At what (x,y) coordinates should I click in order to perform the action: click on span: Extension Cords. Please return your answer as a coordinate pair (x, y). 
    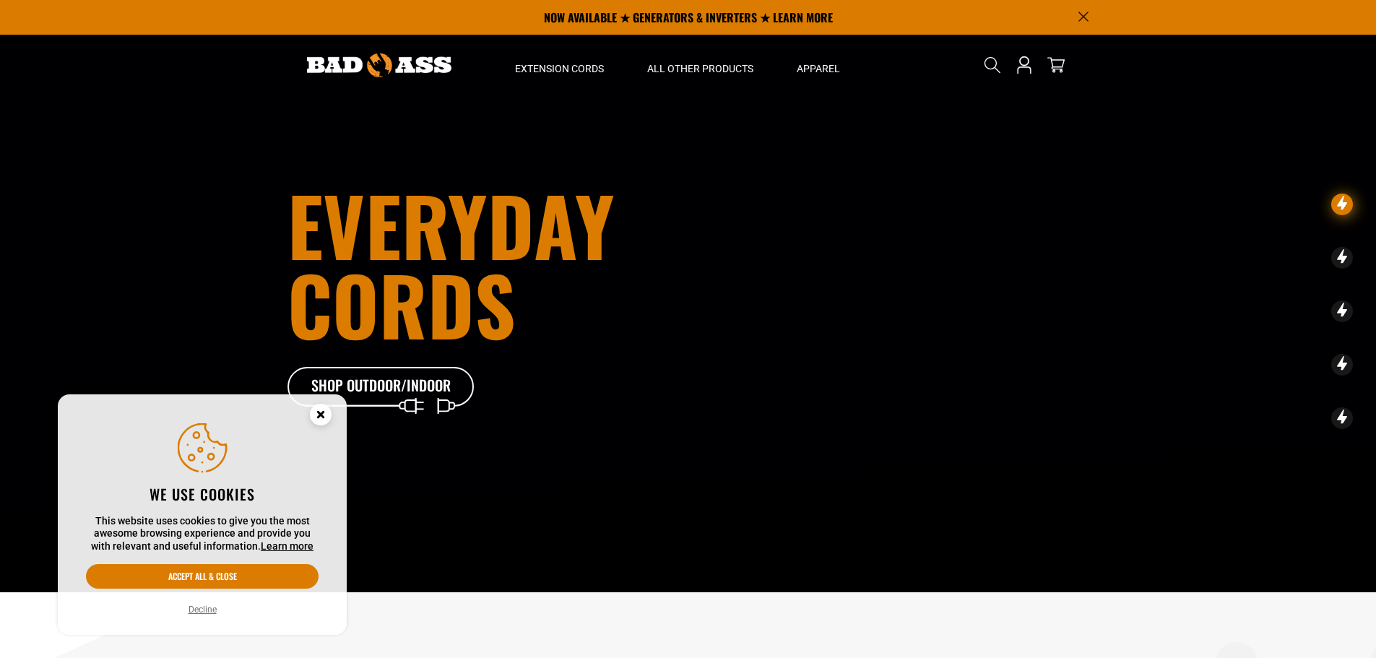
    Looking at the image, I should click on (559, 69).